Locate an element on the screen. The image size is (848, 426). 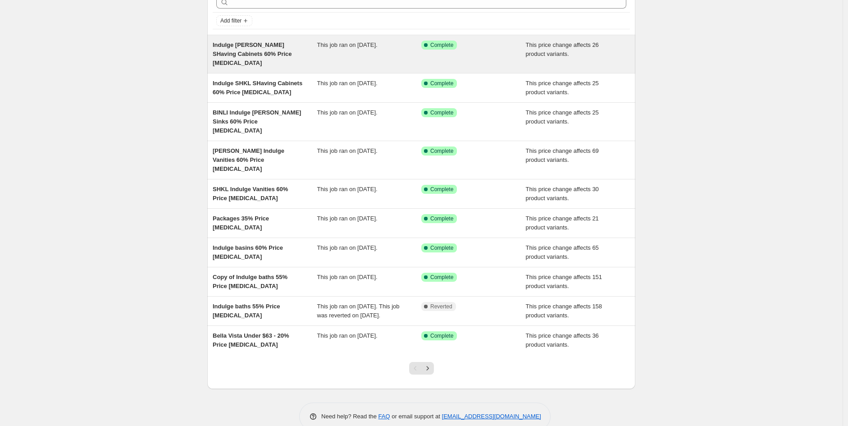
span: This price change affects 30 product variants. is located at coordinates (563, 193).